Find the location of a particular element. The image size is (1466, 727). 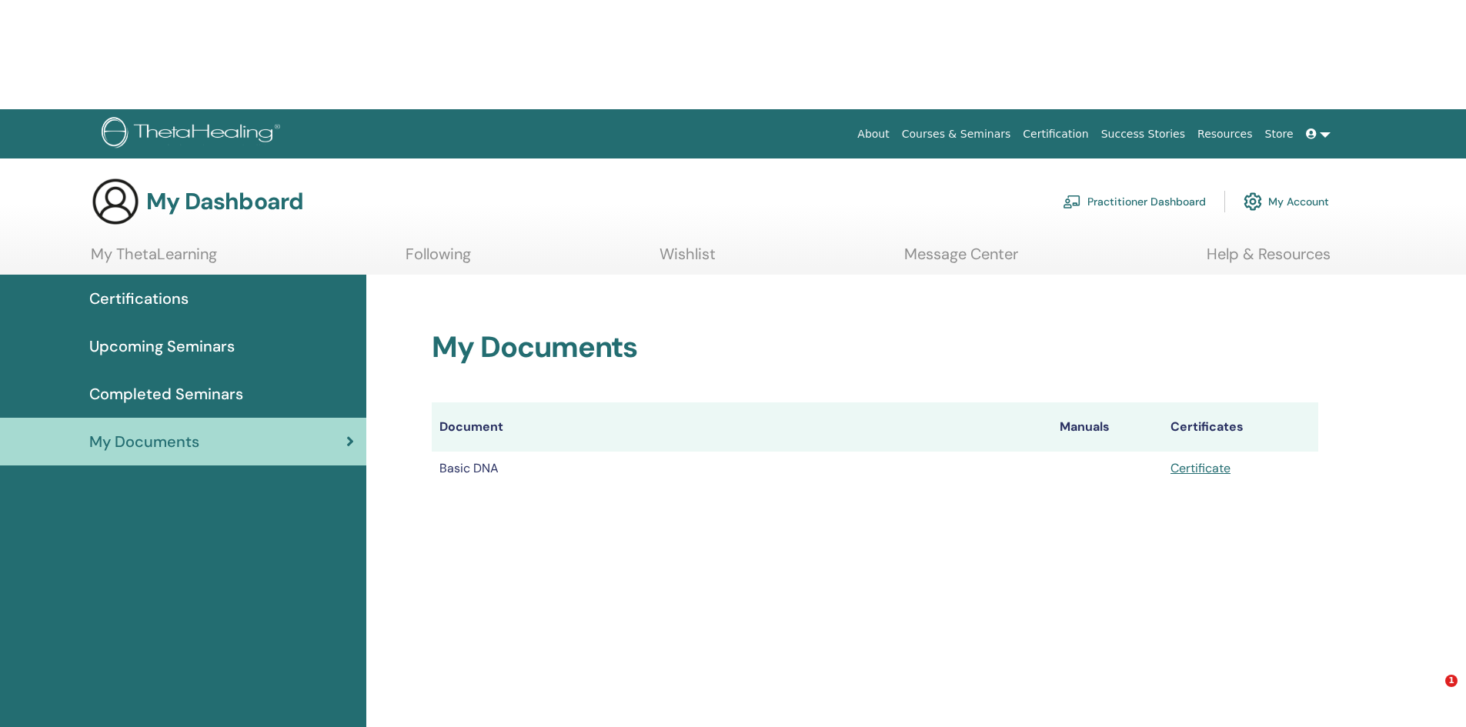

td: Basic DNA is located at coordinates (742, 469).